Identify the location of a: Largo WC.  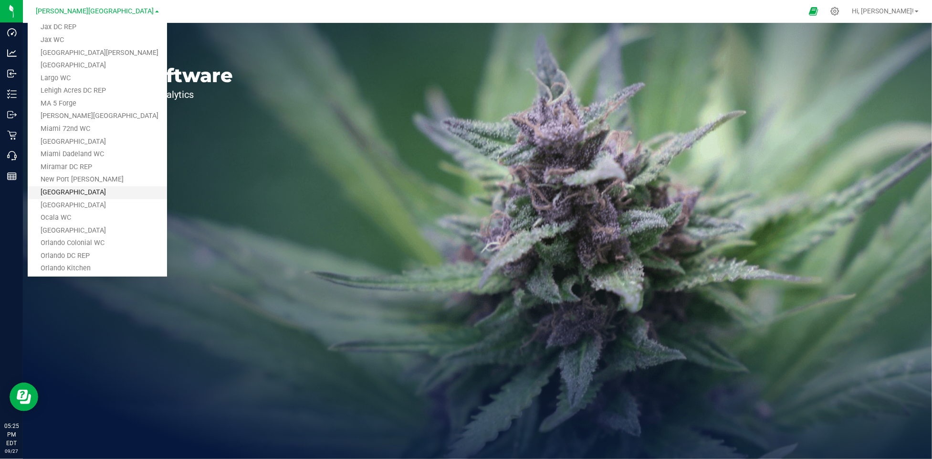
(97, 78).